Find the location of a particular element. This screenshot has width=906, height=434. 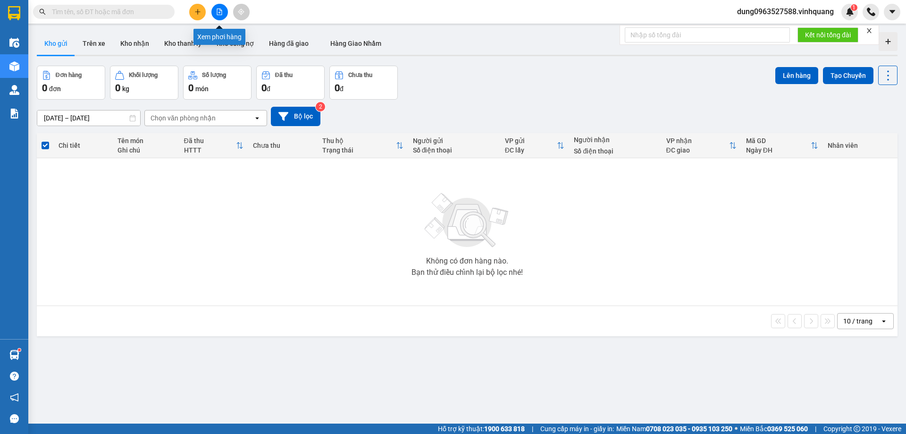

div: ĐC lấy is located at coordinates (531, 150).